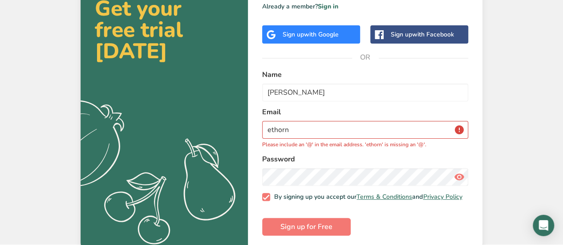 The height and width of the screenshot is (245, 563). I want to click on span: Sign up for Free, so click(306, 227).